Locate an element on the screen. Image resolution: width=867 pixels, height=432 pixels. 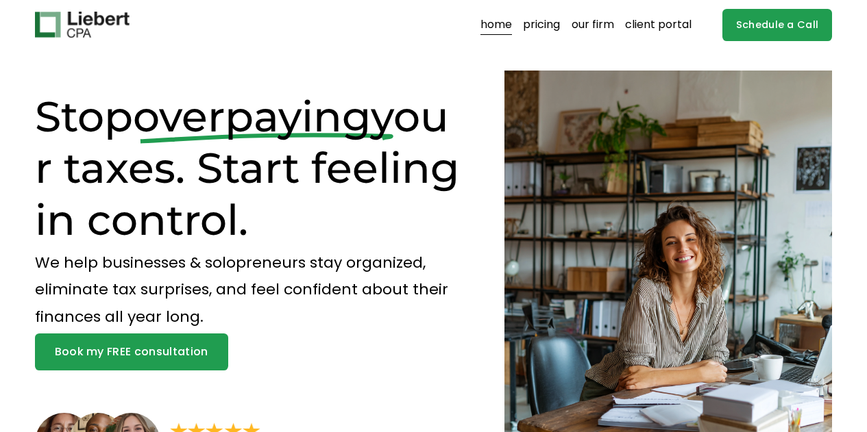
a: Schedule a Call is located at coordinates (777, 25).